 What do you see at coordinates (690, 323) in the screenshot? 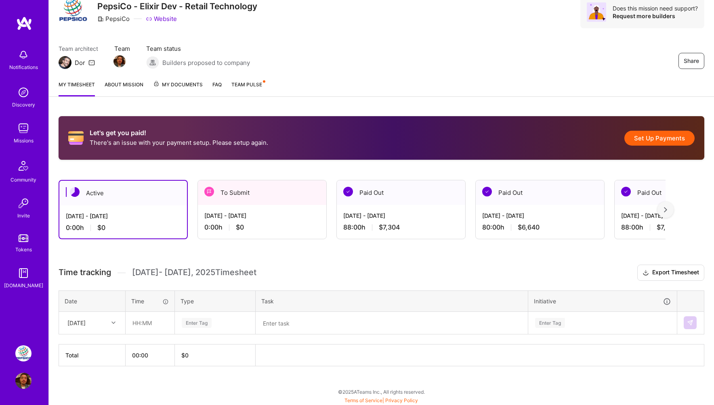
I see `img: Submit` at bounding box center [690, 323].